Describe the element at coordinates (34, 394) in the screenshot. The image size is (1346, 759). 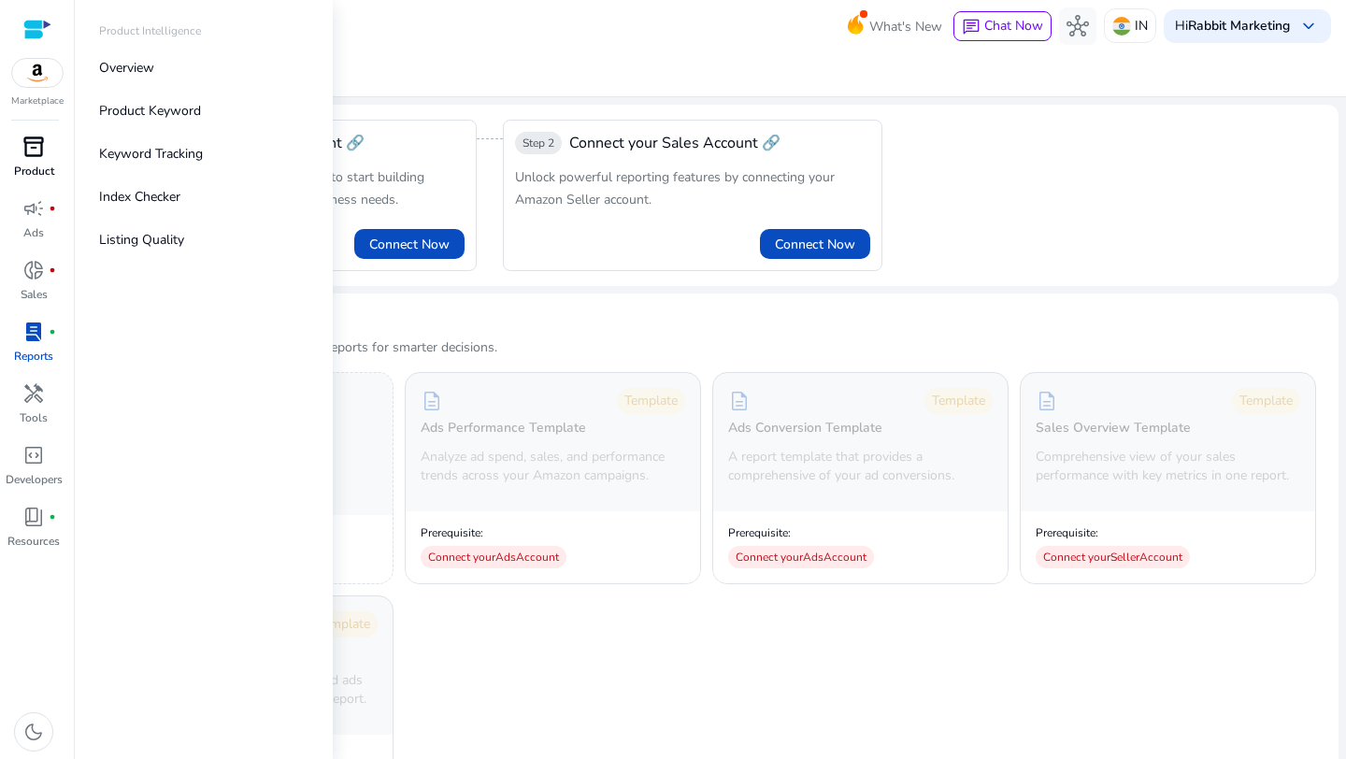
I see `span: handyman` at that location.